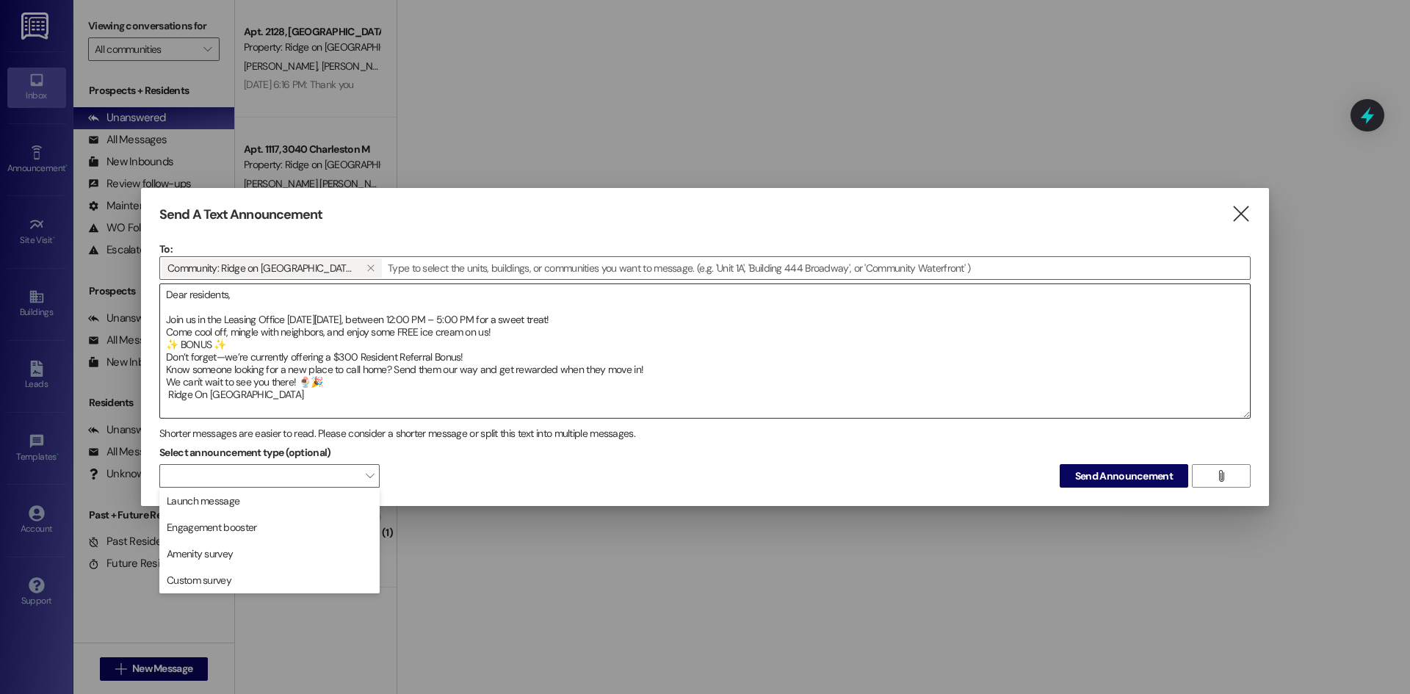  Describe the element at coordinates (245, 452) in the screenshot. I see `label: Select announcement type (optional)` at that location.